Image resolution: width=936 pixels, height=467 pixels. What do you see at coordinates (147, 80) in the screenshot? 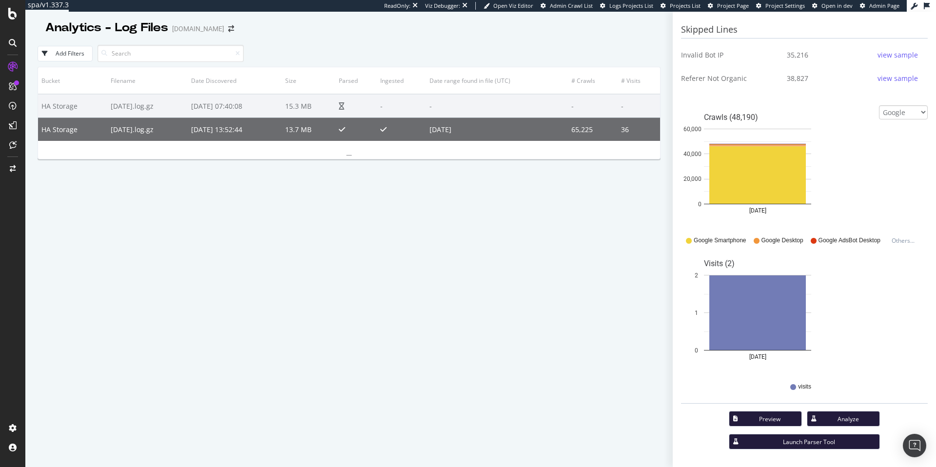
I see `th: Filename` at bounding box center [147, 80].